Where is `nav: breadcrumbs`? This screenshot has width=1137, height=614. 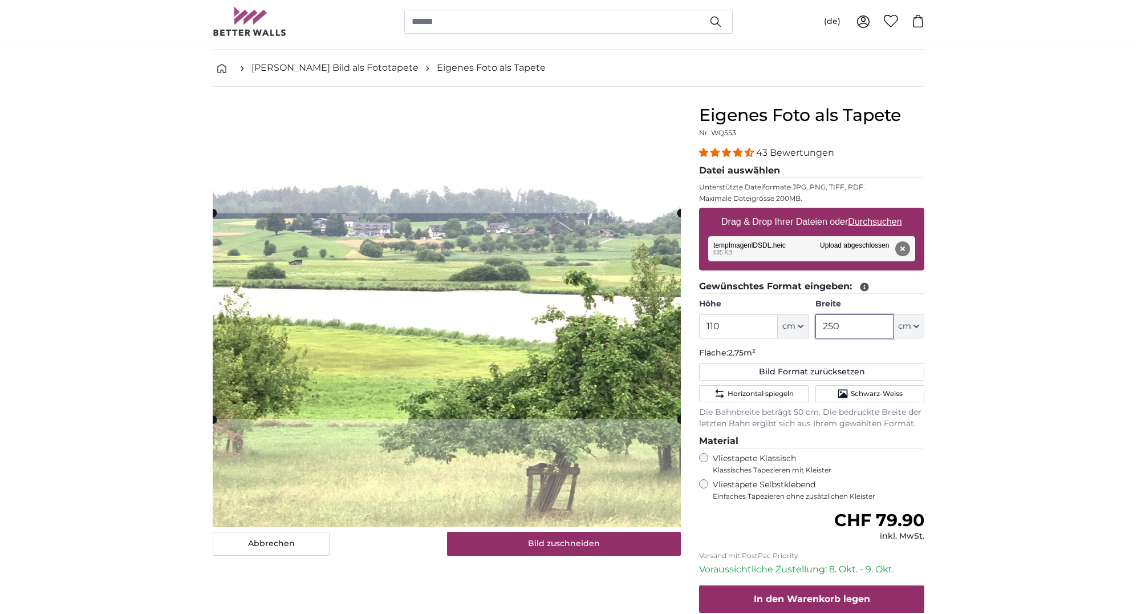 nav: breadcrumbs is located at coordinates (569, 68).